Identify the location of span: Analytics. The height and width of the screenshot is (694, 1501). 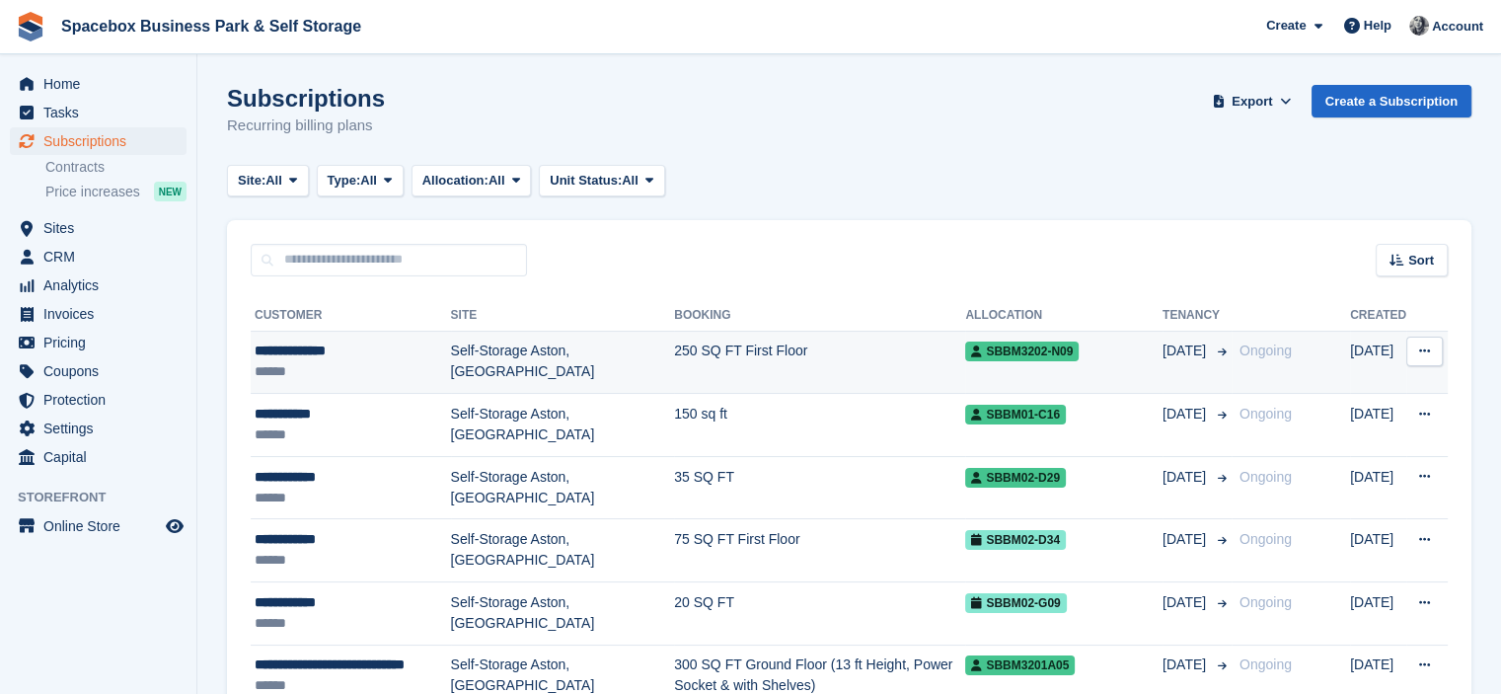
(103, 285).